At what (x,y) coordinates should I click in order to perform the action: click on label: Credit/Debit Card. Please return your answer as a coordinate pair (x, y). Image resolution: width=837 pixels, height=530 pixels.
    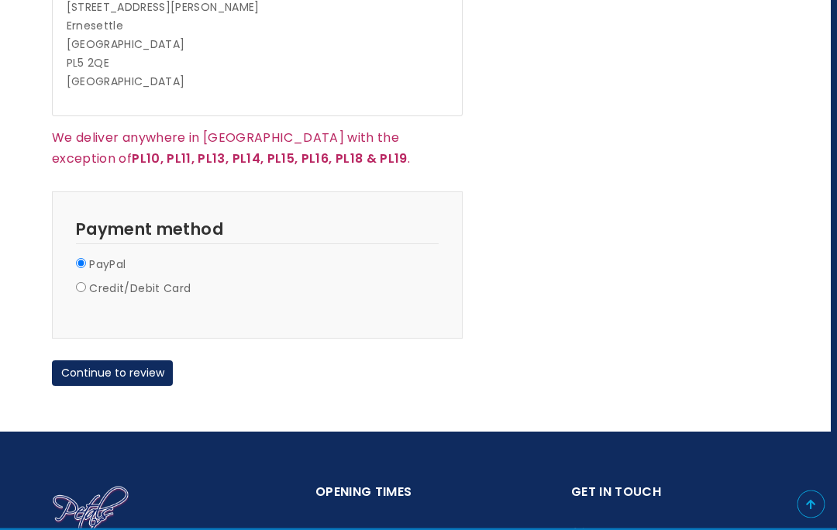
    Looking at the image, I should click on (140, 290).